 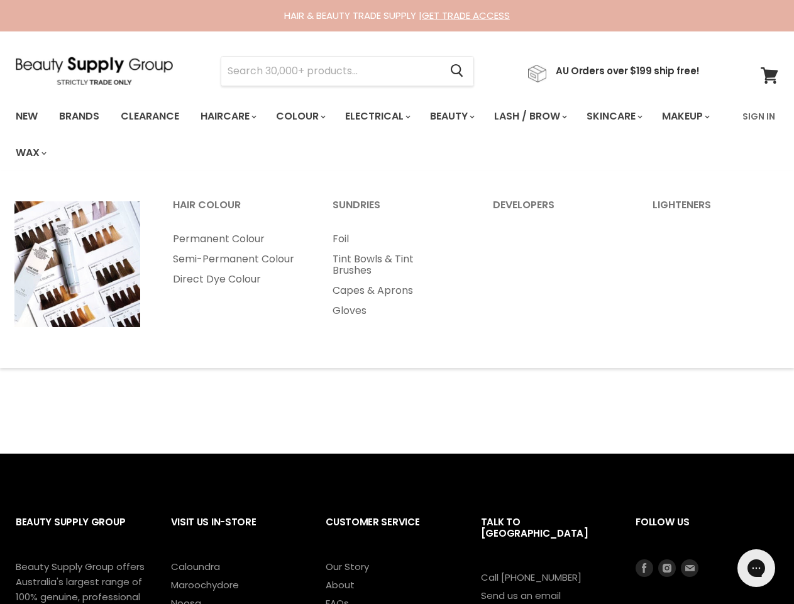 I want to click on a: Send us an email, so click(x=521, y=595).